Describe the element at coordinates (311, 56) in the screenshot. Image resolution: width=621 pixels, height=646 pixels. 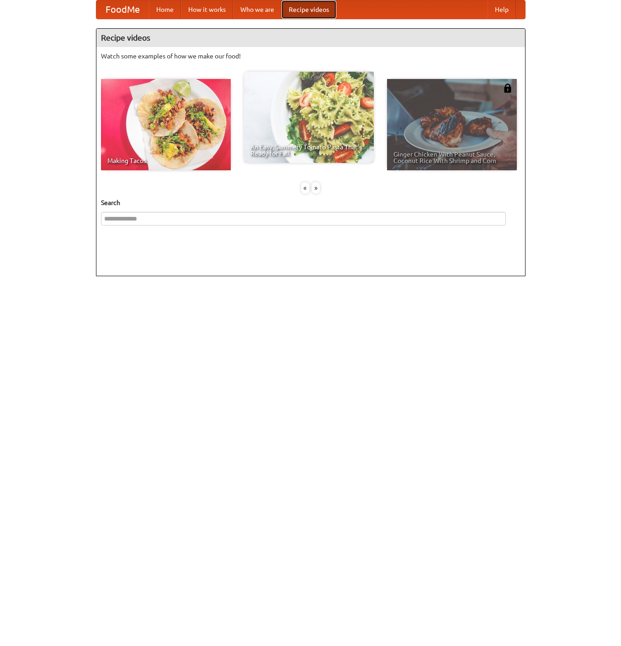
I see `p: Watch some examples of how we make our food!` at that location.